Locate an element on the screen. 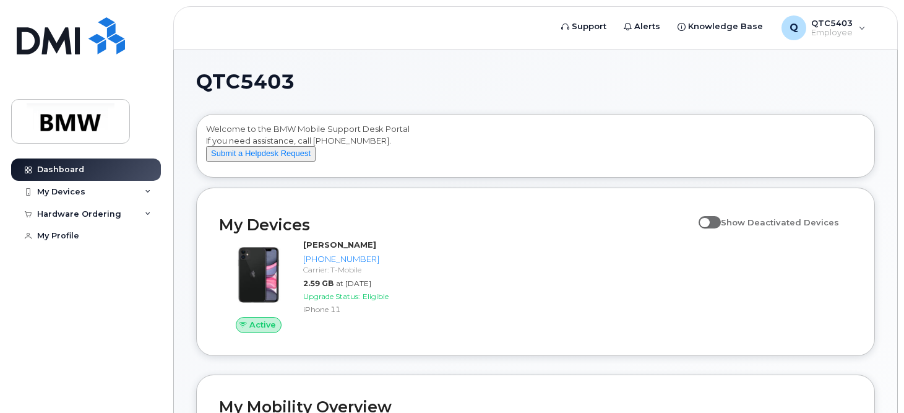  div: iPhone 11 is located at coordinates (359, 309).